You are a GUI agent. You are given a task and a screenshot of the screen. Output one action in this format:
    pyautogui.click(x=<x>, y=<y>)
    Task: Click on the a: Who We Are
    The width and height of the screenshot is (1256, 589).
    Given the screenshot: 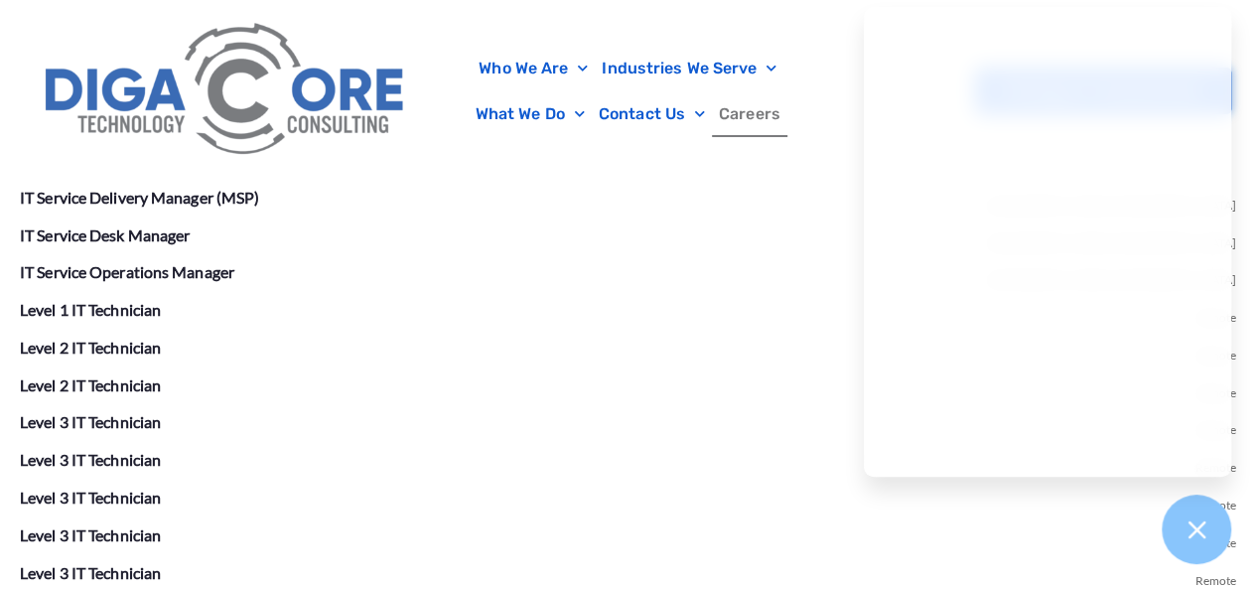 What is the action you would take?
    pyautogui.click(x=533, y=68)
    